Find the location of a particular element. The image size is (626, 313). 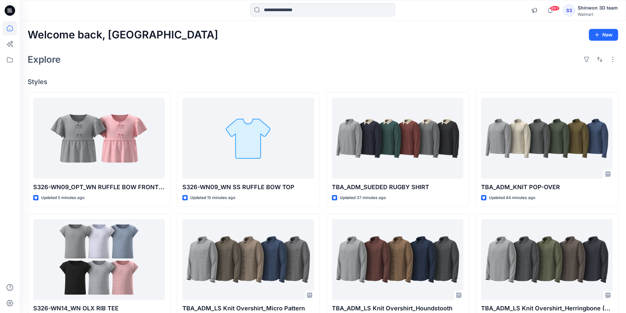

p: TBA_ADM_SUEDED RUGBY SHIRT is located at coordinates (398, 187).